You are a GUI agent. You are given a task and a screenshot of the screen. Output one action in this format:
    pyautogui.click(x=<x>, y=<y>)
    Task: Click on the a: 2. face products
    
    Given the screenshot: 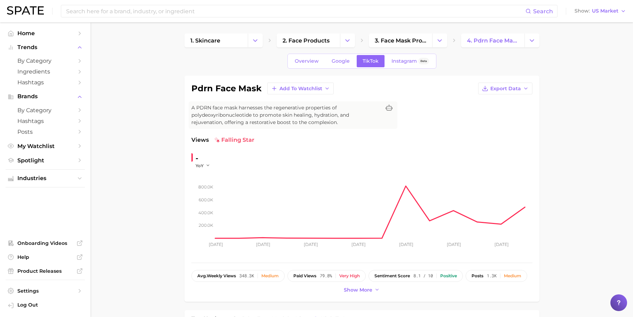 What is the action you would take?
    pyautogui.click(x=308, y=40)
    